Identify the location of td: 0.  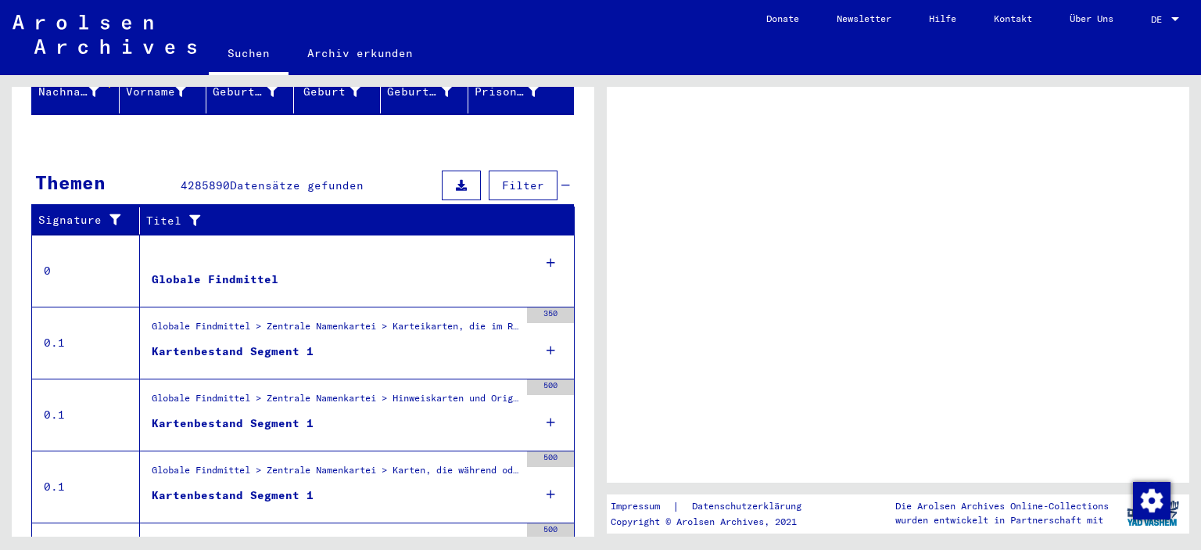
(86, 271).